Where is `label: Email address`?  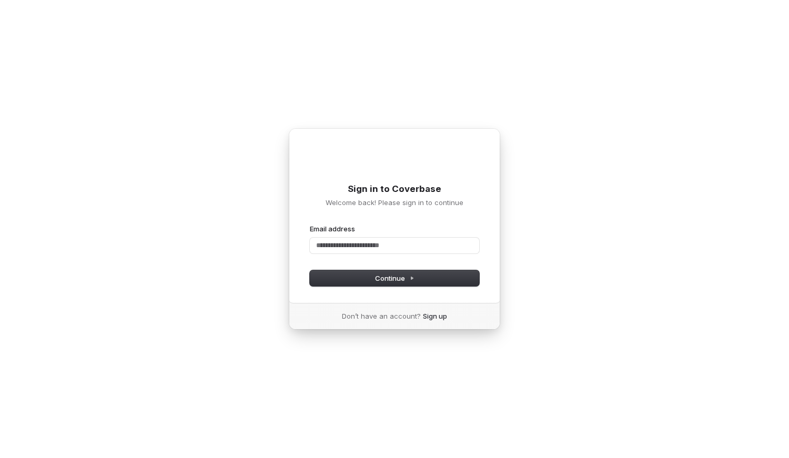 label: Email address is located at coordinates (332, 229).